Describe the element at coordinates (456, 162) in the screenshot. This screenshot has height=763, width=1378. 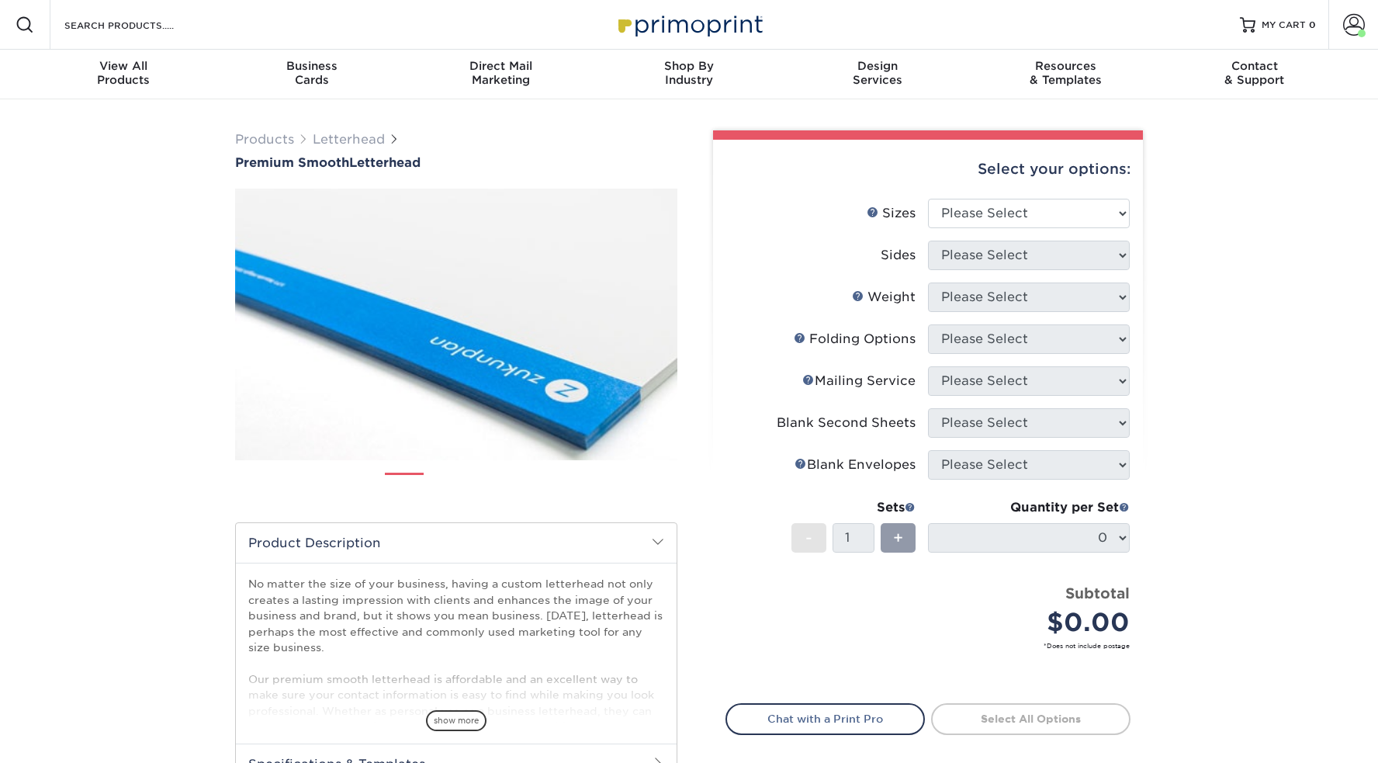
I see `a: Premium SmoothLetterhead` at that location.